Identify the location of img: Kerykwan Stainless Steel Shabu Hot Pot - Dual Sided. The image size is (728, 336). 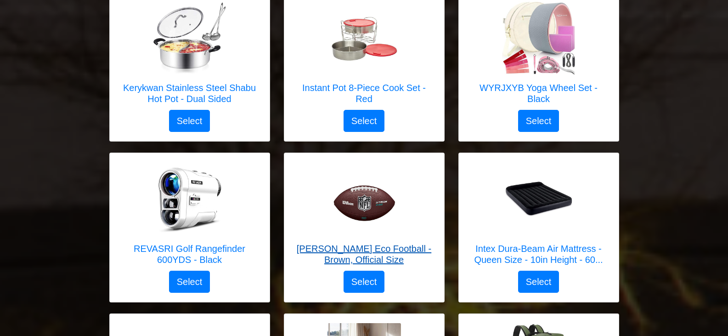
(190, 38).